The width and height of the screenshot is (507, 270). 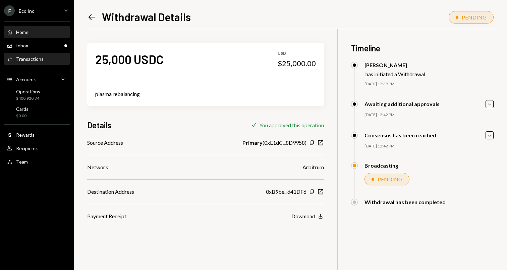 What do you see at coordinates (405, 202) in the screenshot?
I see `div: Withdrawal has been completed` at bounding box center [405, 202].